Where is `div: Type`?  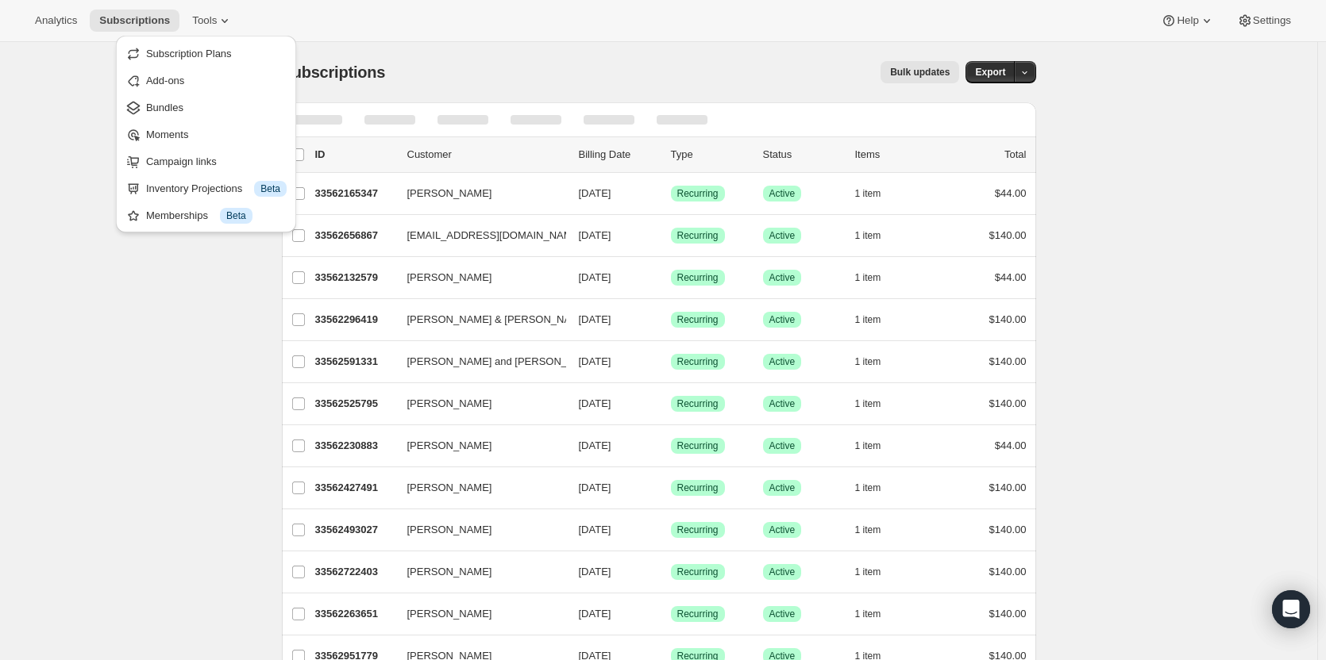
div: Type is located at coordinates (710, 155).